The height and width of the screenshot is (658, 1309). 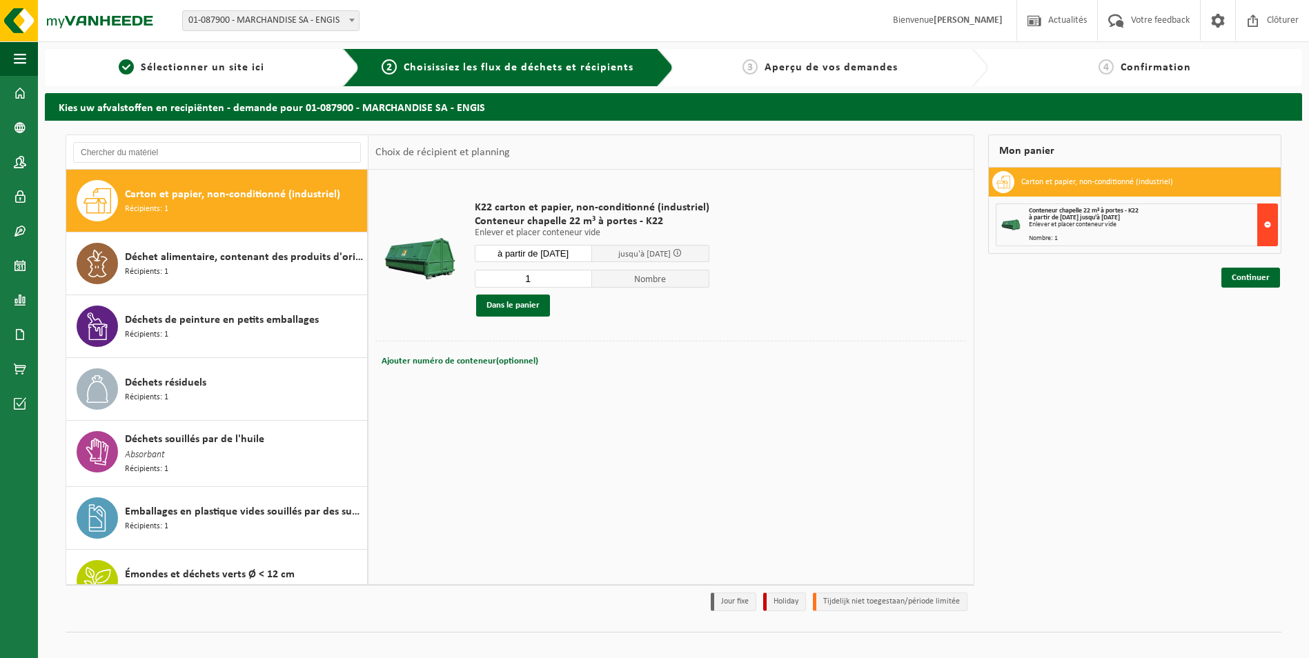 I want to click on div: Enlever et placer conteneur vide, so click(x=1153, y=225).